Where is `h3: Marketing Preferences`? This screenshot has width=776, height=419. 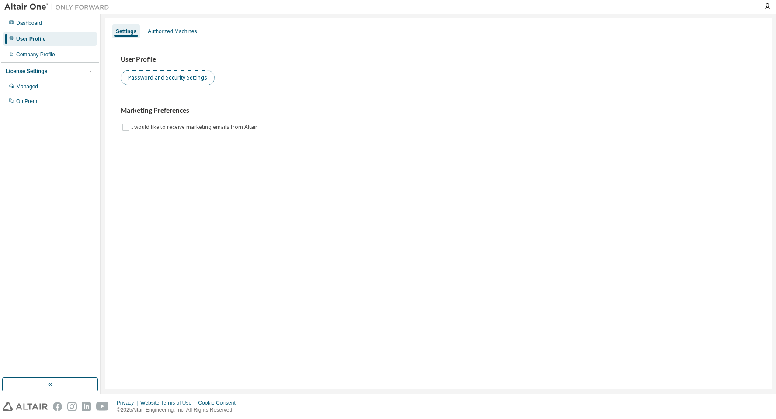 h3: Marketing Preferences is located at coordinates (438, 111).